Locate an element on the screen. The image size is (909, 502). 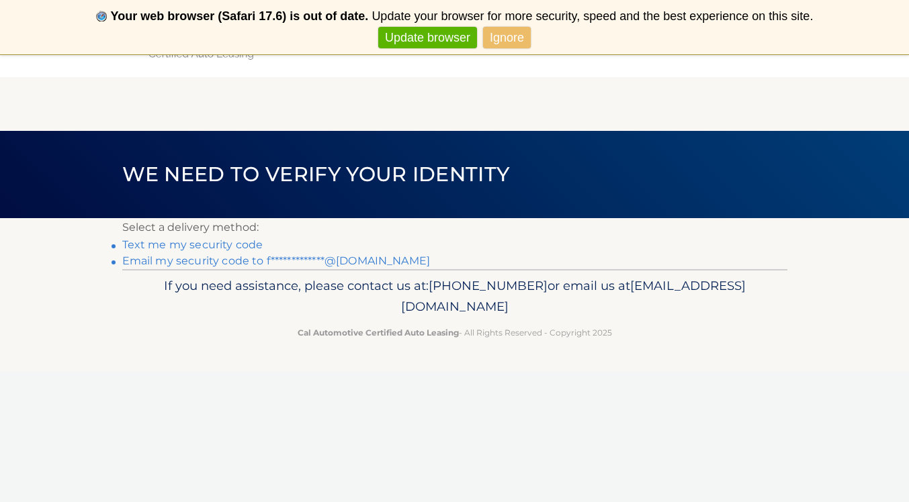
a: Ignore is located at coordinates (506, 38).